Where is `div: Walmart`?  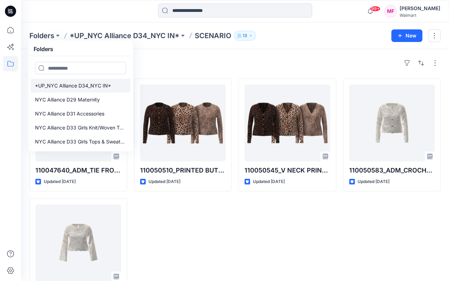 div: Walmart is located at coordinates (420, 15).